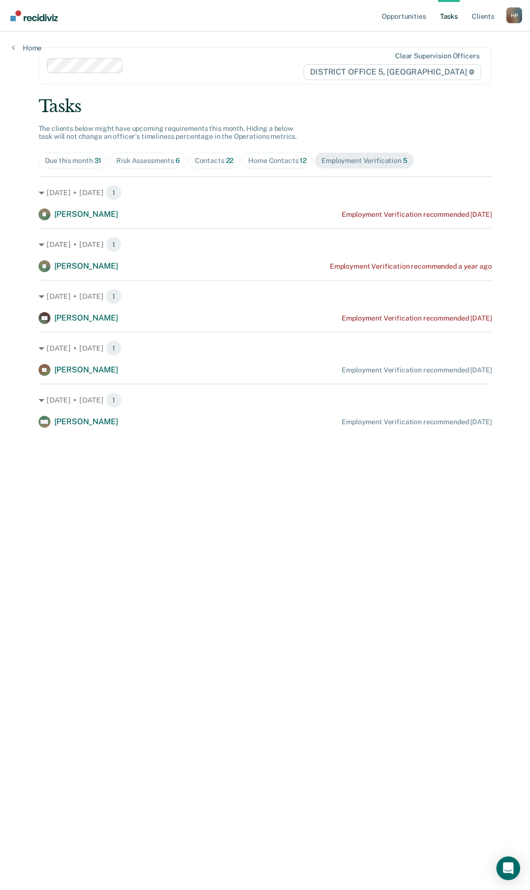 The height and width of the screenshot is (890, 530). What do you see at coordinates (437, 56) in the screenshot?
I see `div: Clear supervision officers` at bounding box center [437, 56].